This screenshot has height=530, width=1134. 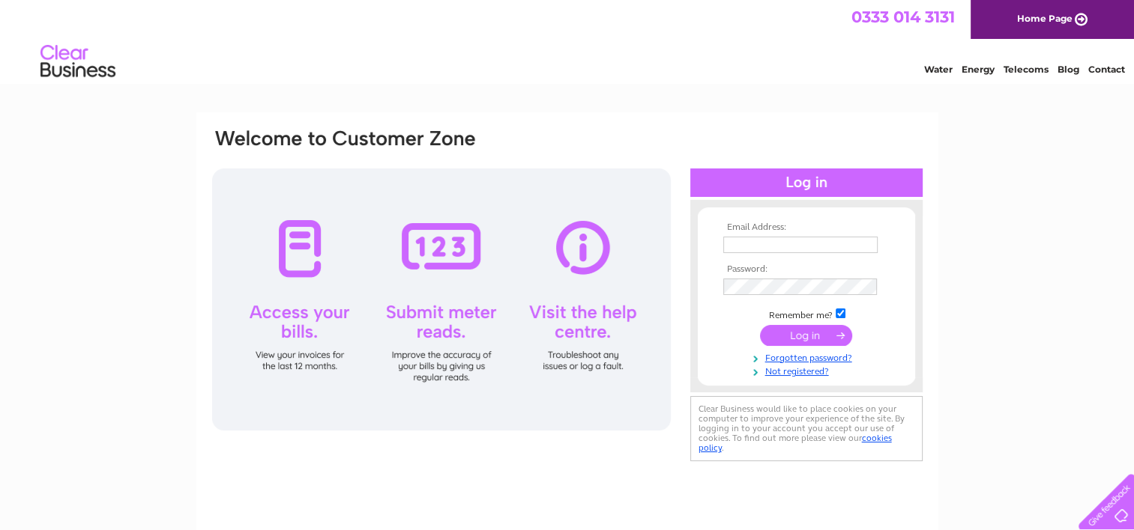 What do you see at coordinates (78, 61) in the screenshot?
I see `img: logo.png` at bounding box center [78, 61].